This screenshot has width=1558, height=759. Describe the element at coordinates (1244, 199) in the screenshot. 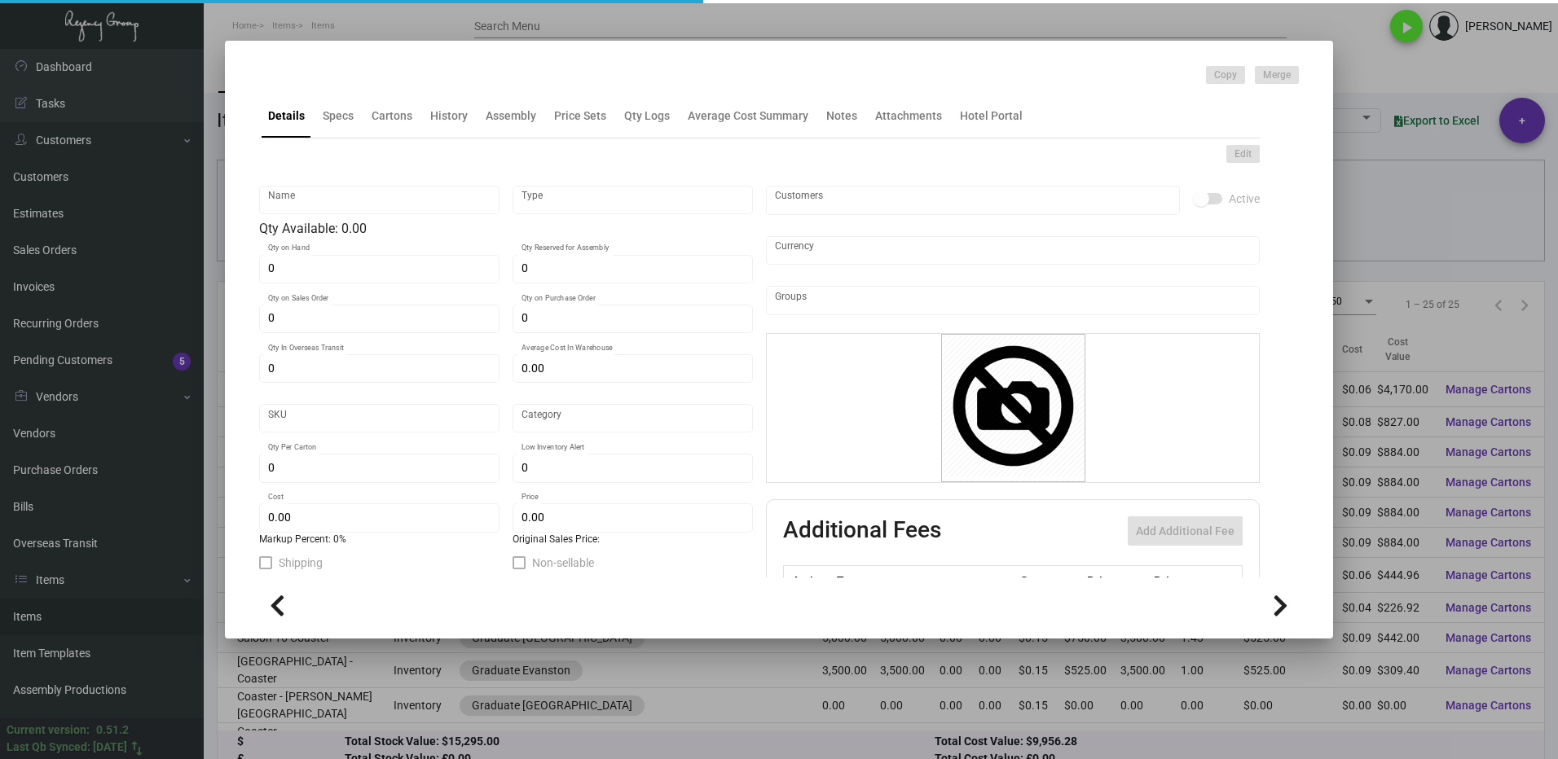

I see `span: Active` at that location.